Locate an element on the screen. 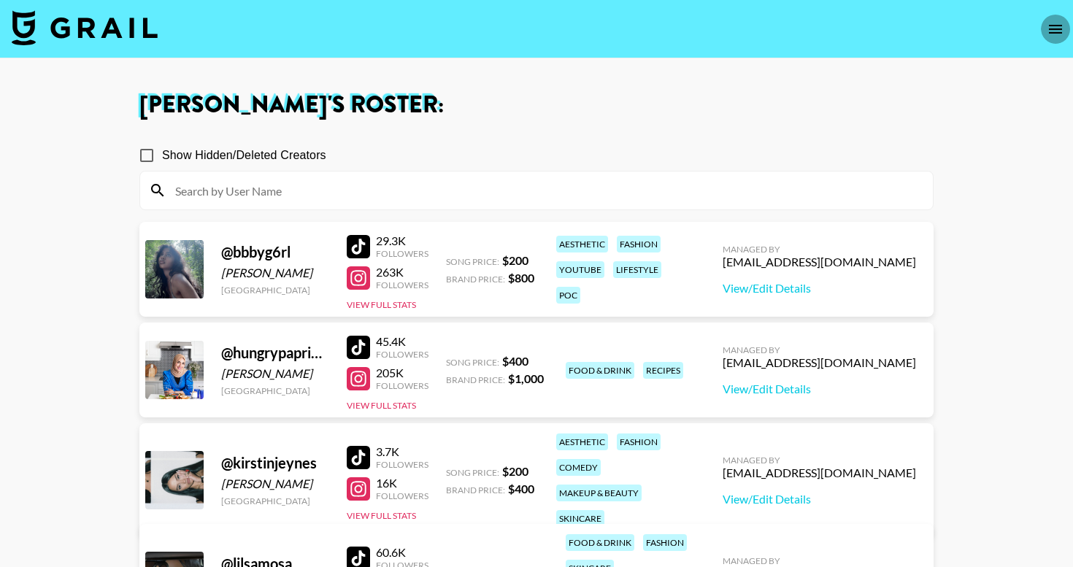 The width and height of the screenshot is (1073, 567). input: Search by User Name is located at coordinates (545, 190).